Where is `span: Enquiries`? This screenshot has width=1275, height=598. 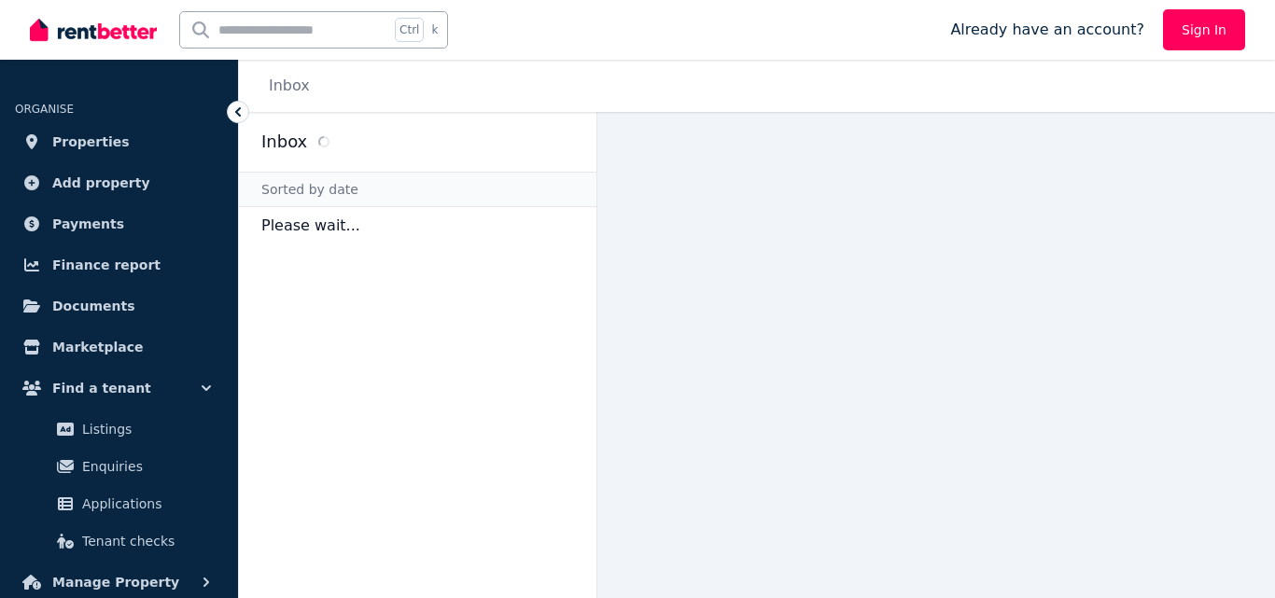 span: Enquiries is located at coordinates (145, 467).